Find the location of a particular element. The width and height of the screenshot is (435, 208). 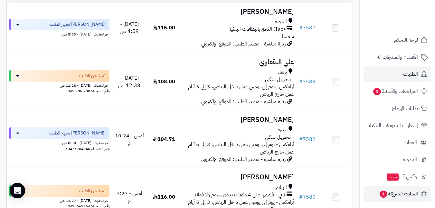

span: المدونة is located at coordinates (410, 159).